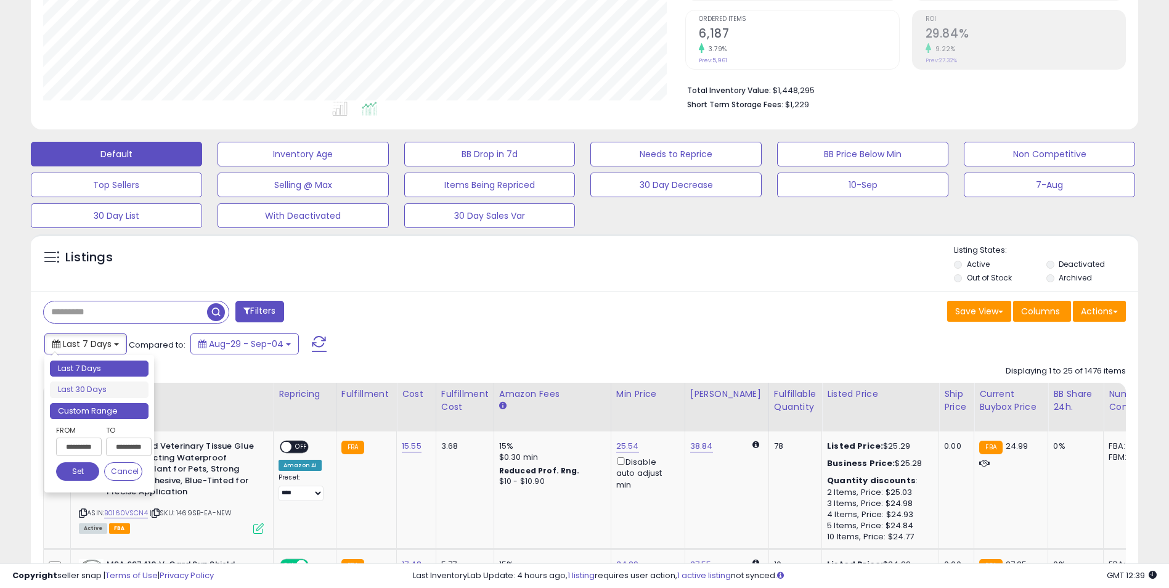  I want to click on div: FBM: 3, so click(1129, 457).